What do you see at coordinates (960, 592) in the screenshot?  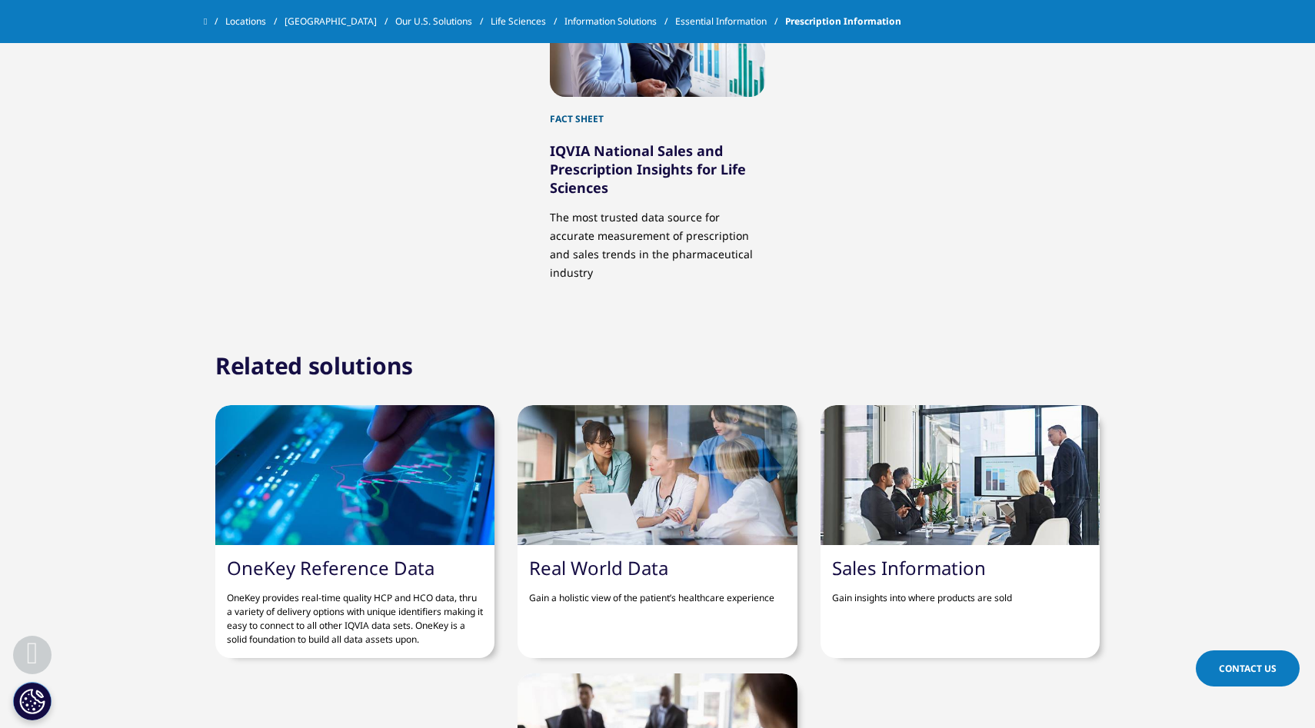 I see `p: Gain insights into where products are sold` at bounding box center [960, 592].